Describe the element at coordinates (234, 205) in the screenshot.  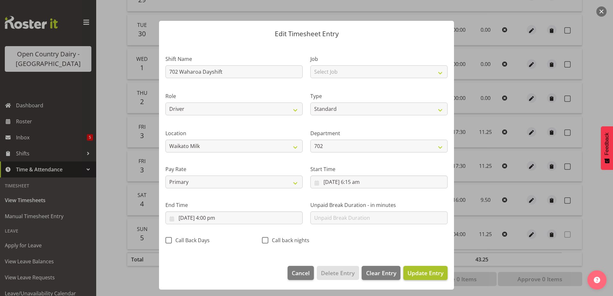
I see `label: End Time` at that location.